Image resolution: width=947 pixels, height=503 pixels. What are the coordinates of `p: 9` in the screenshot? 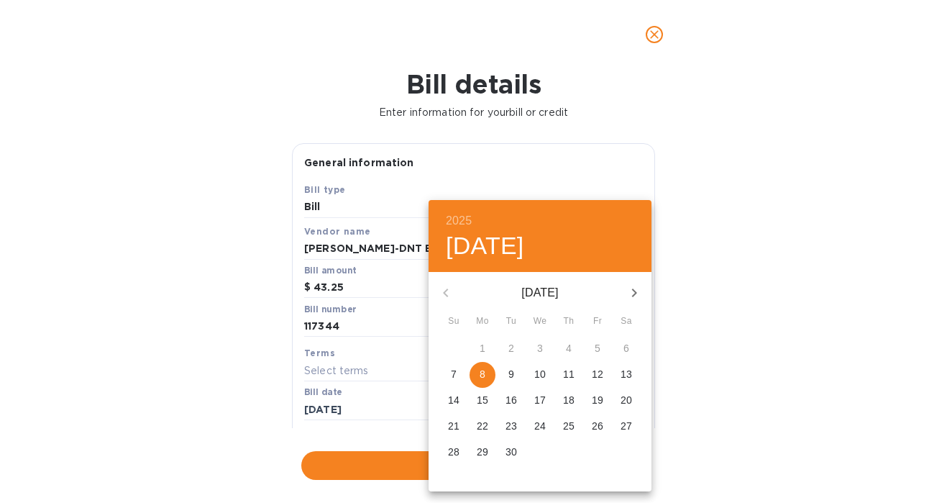 It's located at (511, 374).